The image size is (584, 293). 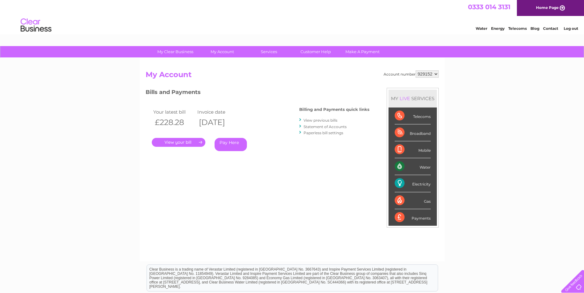 What do you see at coordinates (412, 150) in the screenshot?
I see `div: Mobile` at bounding box center [412, 150].